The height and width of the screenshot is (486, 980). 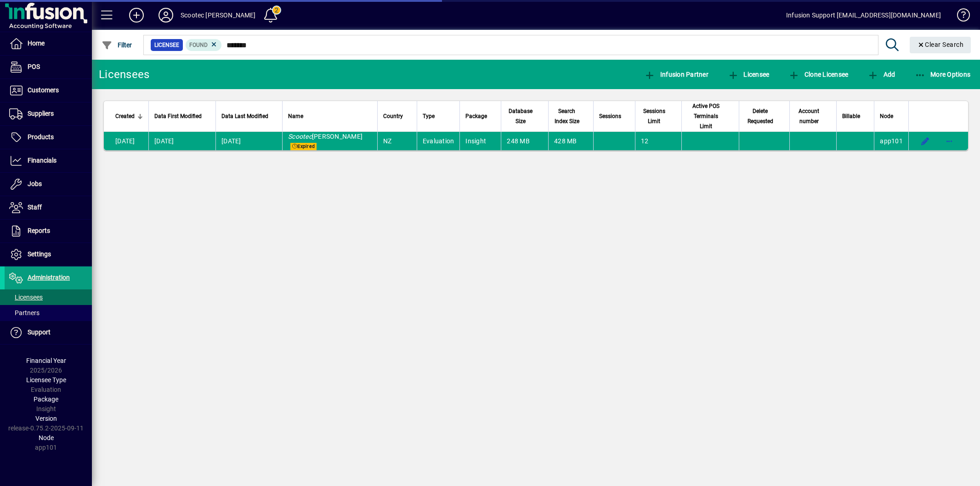 What do you see at coordinates (199, 45) in the screenshot?
I see `span: Found` at bounding box center [199, 45].